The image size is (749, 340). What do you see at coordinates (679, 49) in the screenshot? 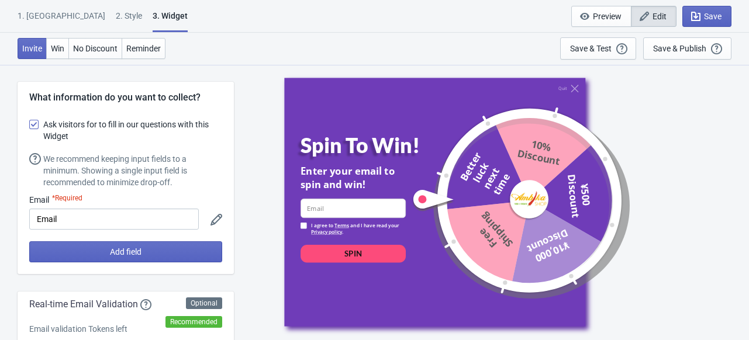
I see `div: Save & Publish` at bounding box center [679, 49].